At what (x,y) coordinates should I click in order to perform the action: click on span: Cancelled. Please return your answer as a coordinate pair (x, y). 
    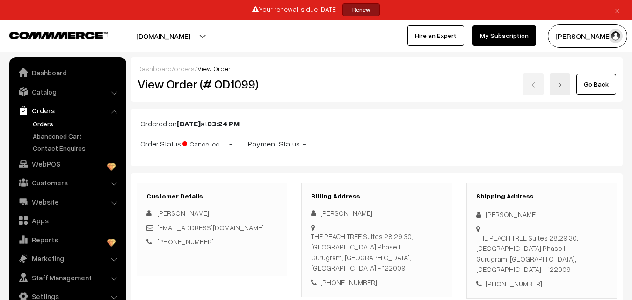
    Looking at the image, I should click on (206, 143).